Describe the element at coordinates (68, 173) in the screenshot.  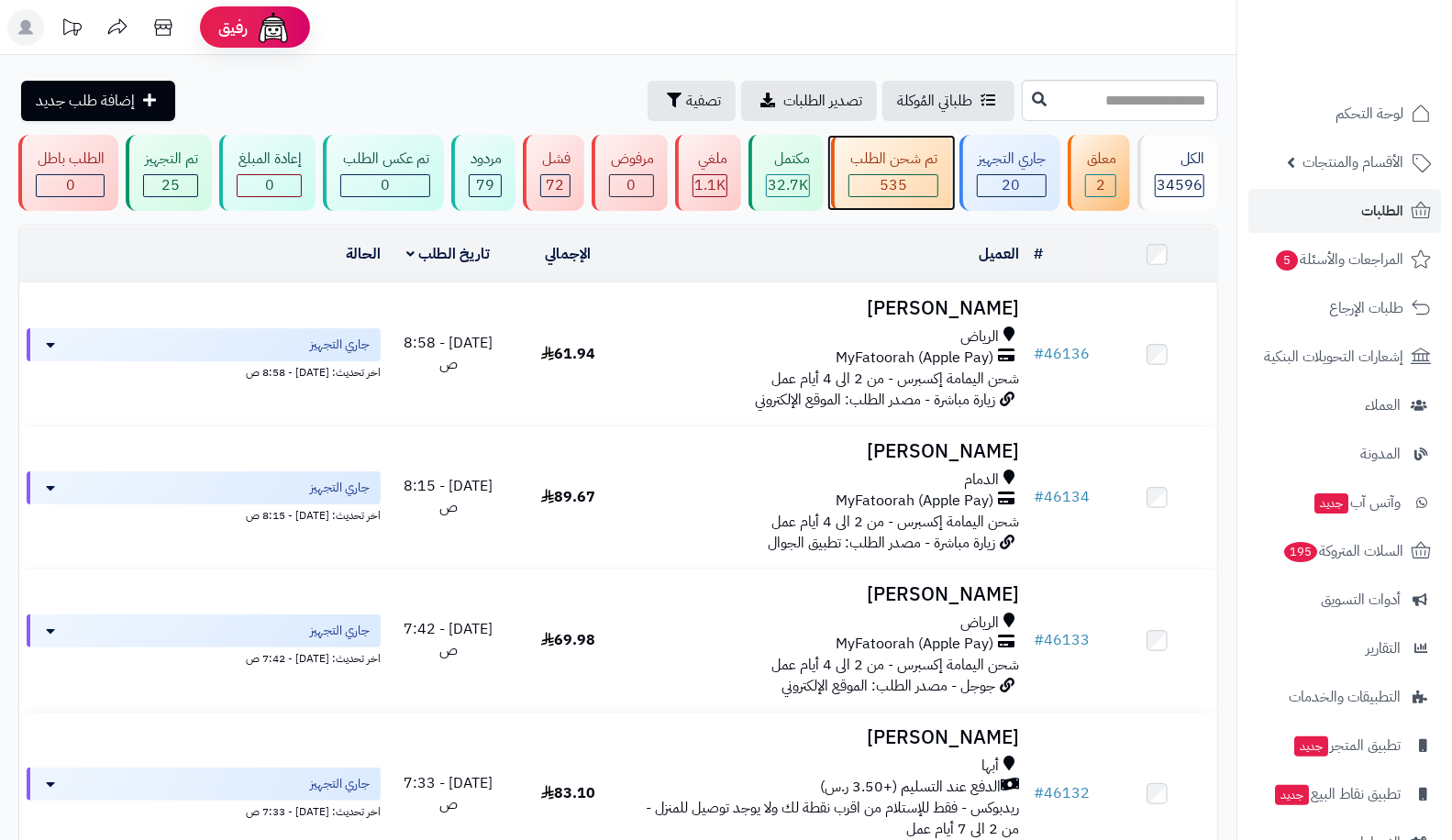
I see `a: الطلب باطل 0` at that location.